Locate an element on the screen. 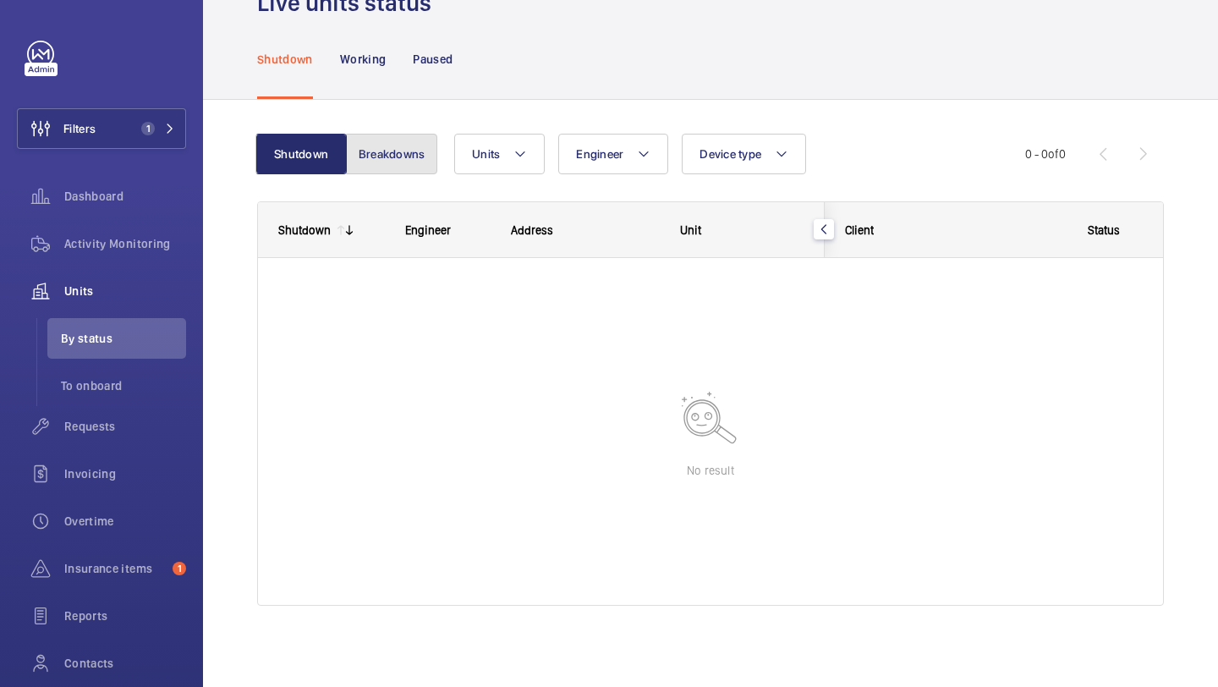 The image size is (1218, 687). p: Paused is located at coordinates (432, 59).